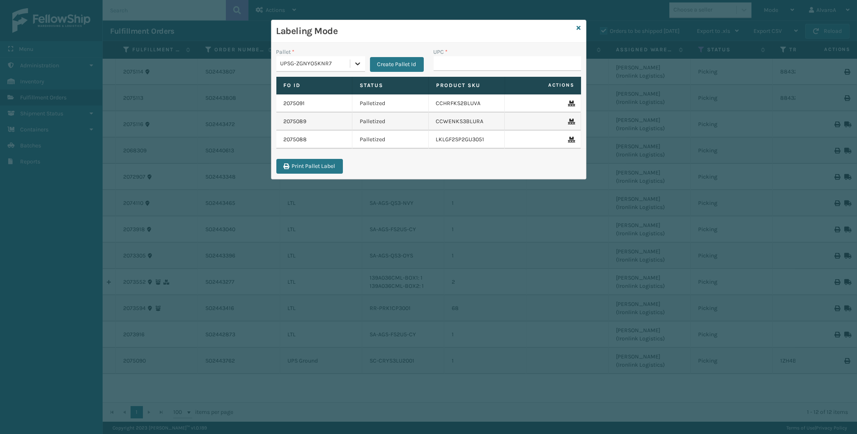 Image resolution: width=857 pixels, height=434 pixels. Describe the element at coordinates (425, 31) in the screenshot. I see `h3: Labeling Mode` at that location.